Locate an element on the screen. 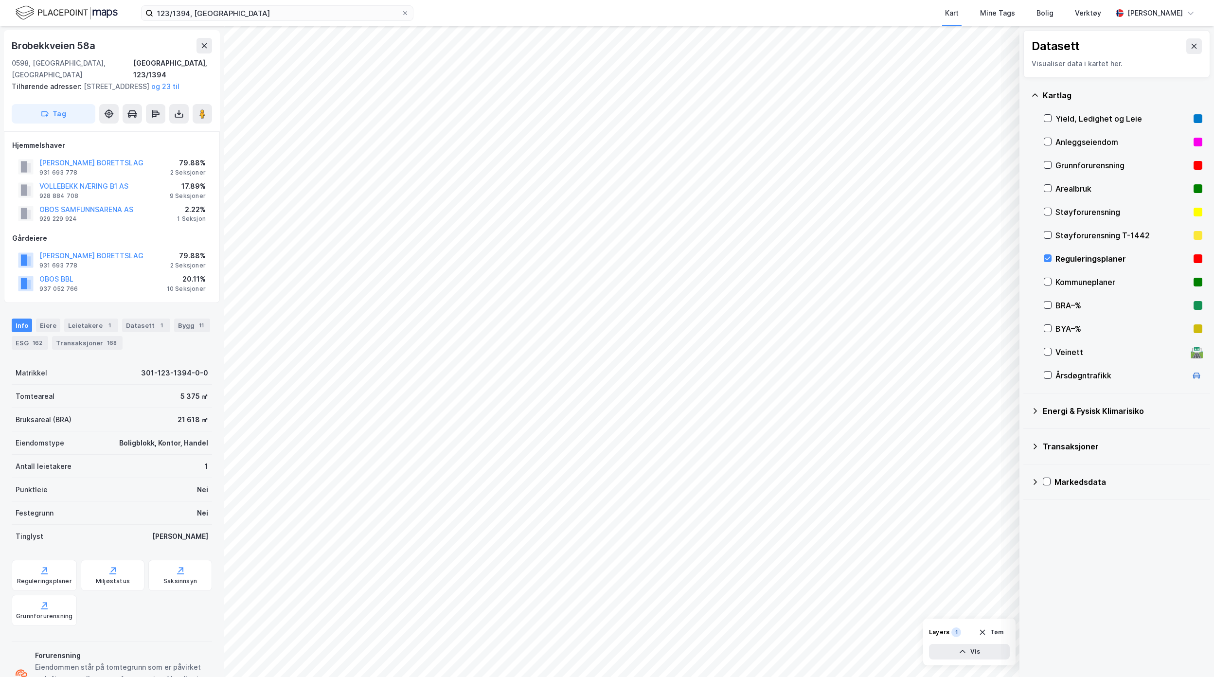 The height and width of the screenshot is (677, 1214). div: Anleggseiendom is located at coordinates (1123, 142).